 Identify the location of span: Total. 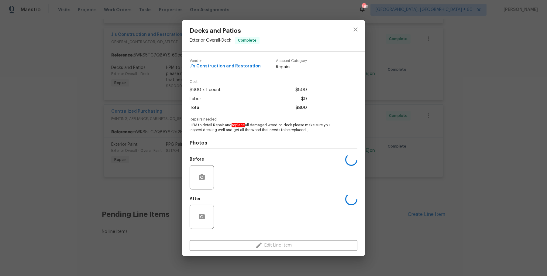
(195, 108).